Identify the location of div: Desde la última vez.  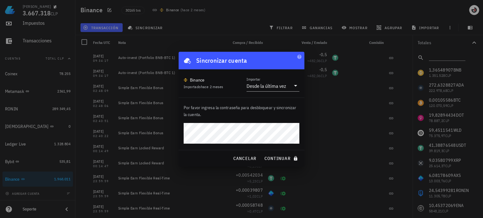
(266, 86).